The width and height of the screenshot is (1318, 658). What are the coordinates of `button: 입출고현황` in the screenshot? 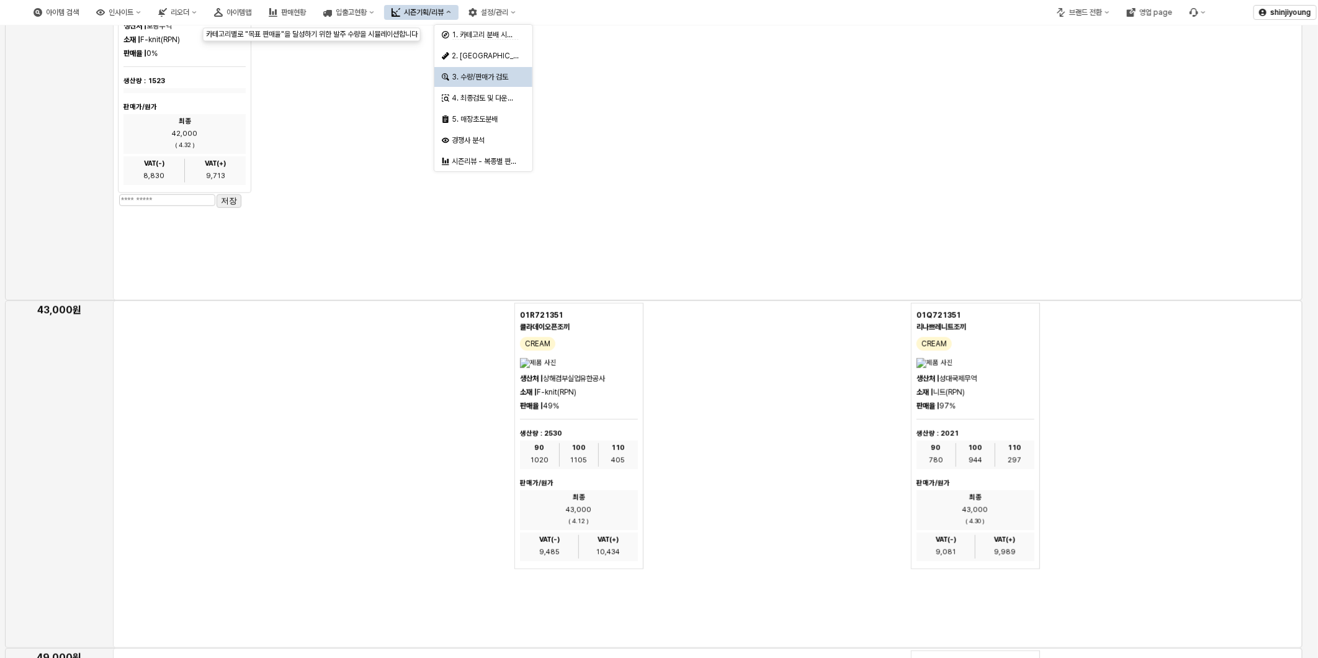 It's located at (349, 12).